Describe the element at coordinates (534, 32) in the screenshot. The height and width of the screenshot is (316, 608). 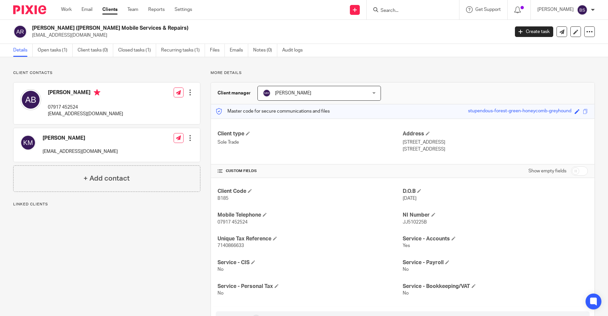
I see `a: Create task` at that location.